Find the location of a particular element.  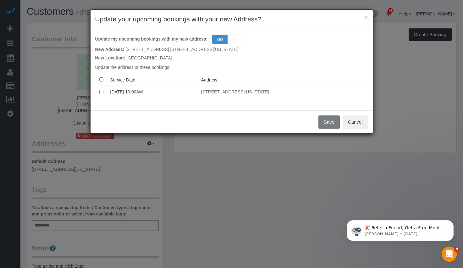

span: Yes is located at coordinates (220, 39).